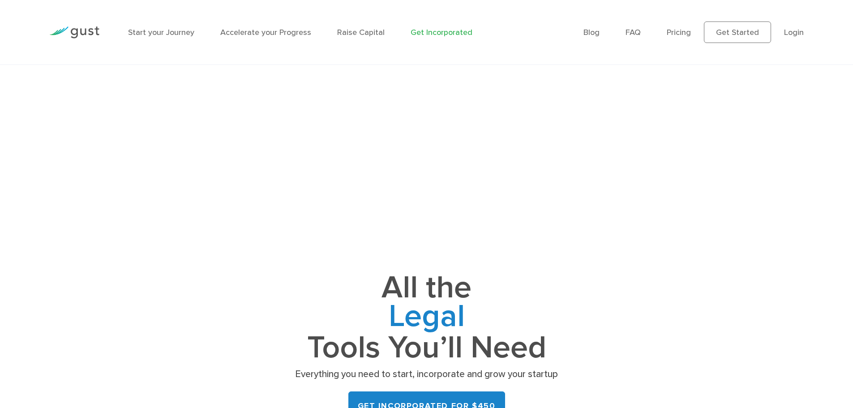 The width and height of the screenshot is (853, 408). Describe the element at coordinates (74, 32) in the screenshot. I see `img: Gust Logo` at that location.